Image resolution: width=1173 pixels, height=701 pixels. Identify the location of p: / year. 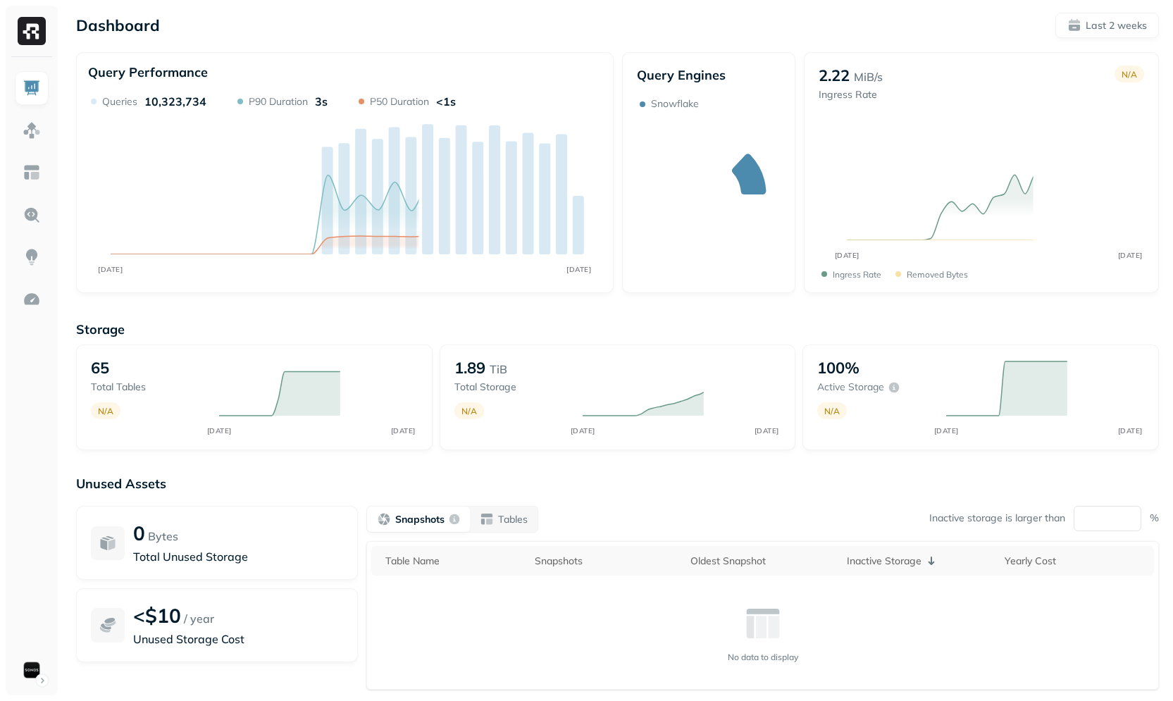
(199, 619).